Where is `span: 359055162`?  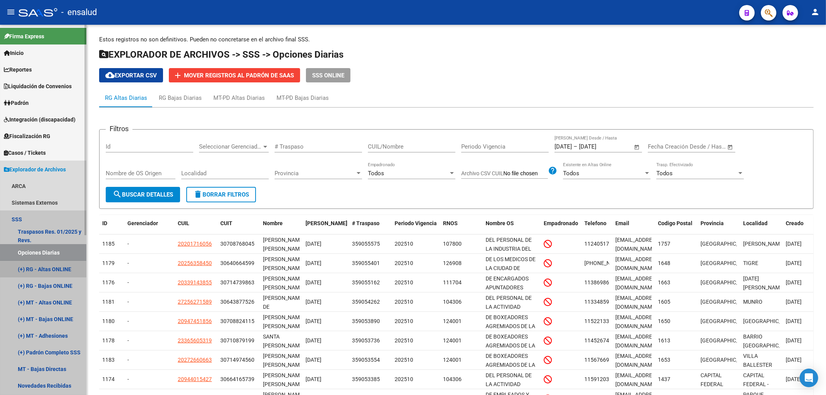 span: 359055162 is located at coordinates (366, 283).